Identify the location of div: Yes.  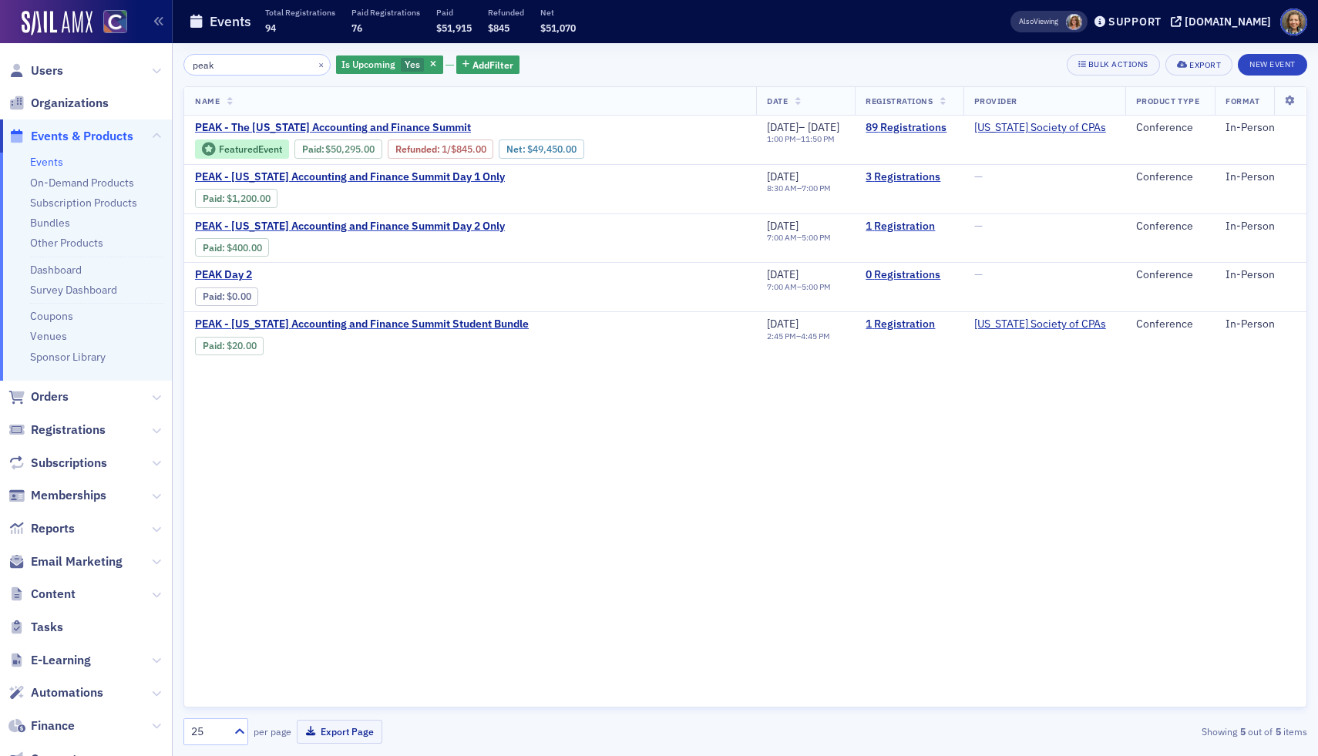
(389, 65).